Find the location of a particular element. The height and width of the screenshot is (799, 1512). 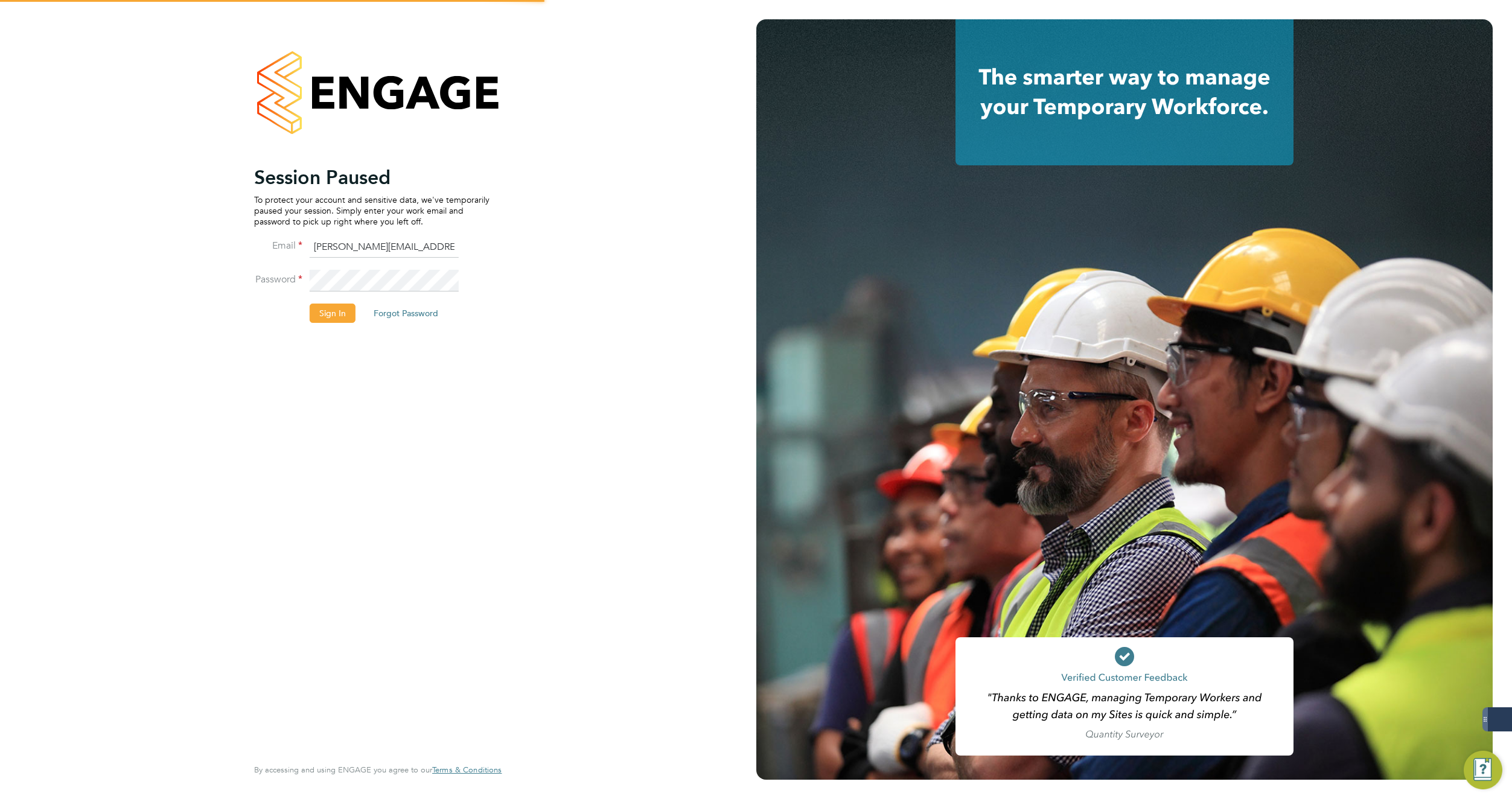

label: Email is located at coordinates (278, 246).